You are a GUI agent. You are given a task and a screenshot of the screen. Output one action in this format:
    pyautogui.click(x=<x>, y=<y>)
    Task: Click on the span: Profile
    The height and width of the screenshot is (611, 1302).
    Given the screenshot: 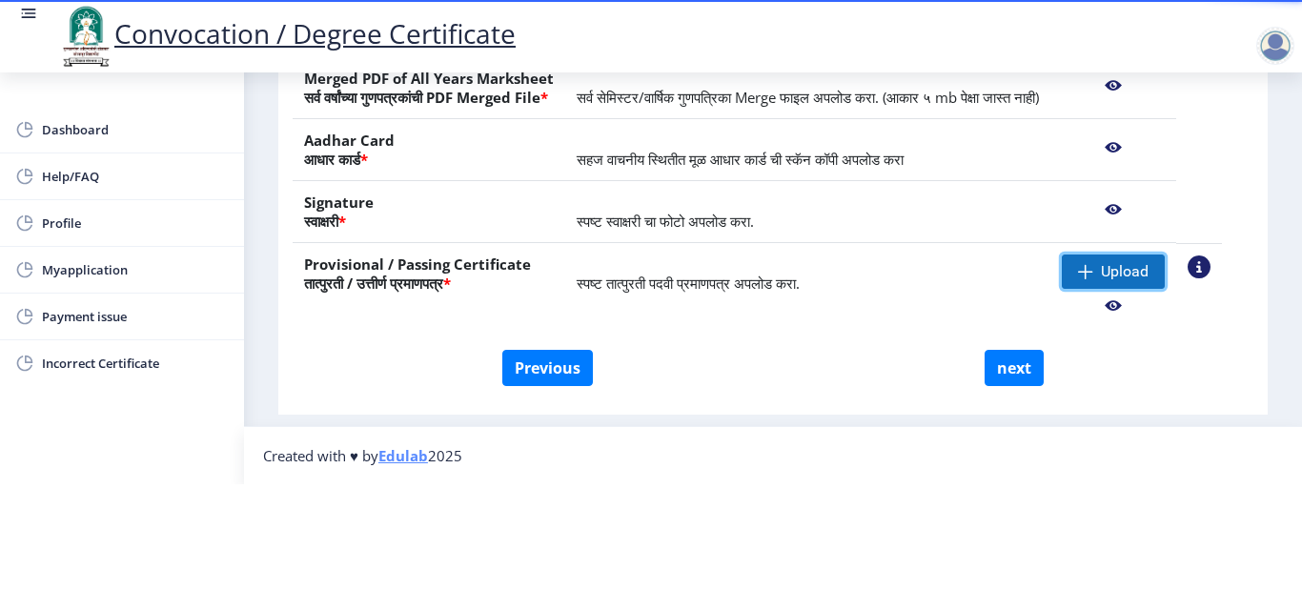 What is the action you would take?
    pyautogui.click(x=135, y=223)
    